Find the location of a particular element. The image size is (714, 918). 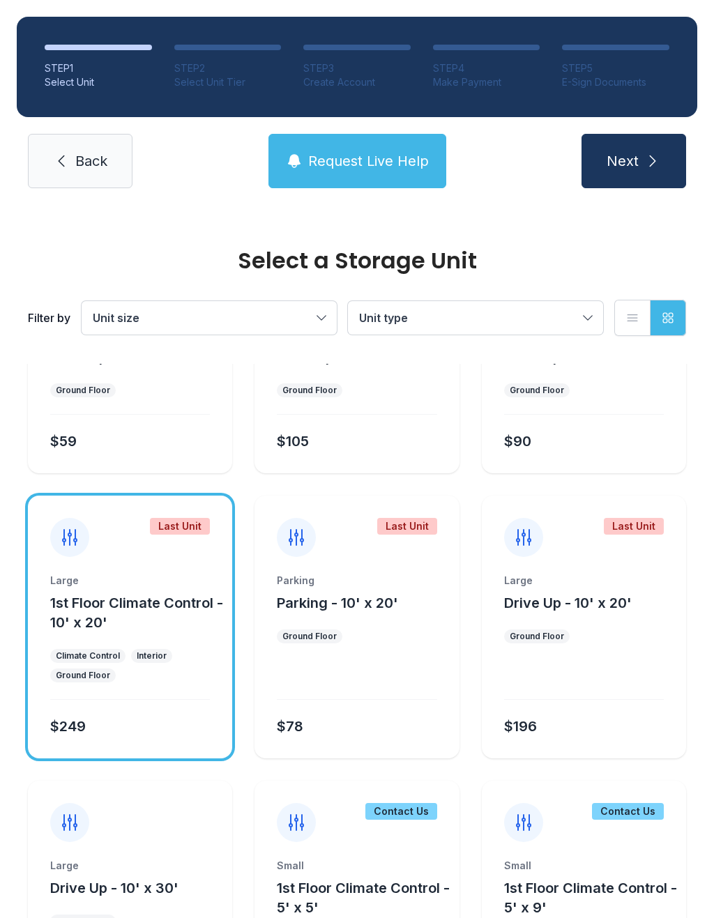

span: Unit size is located at coordinates (116, 318).